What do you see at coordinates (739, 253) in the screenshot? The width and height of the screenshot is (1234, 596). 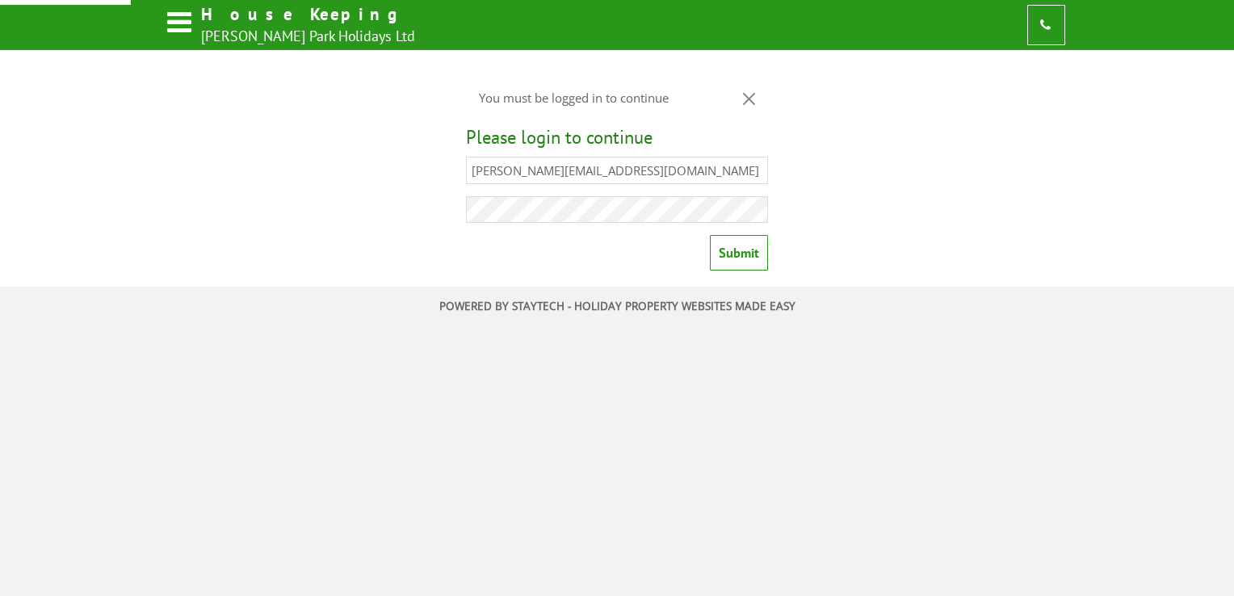 I see `input: Submit` at bounding box center [739, 253].